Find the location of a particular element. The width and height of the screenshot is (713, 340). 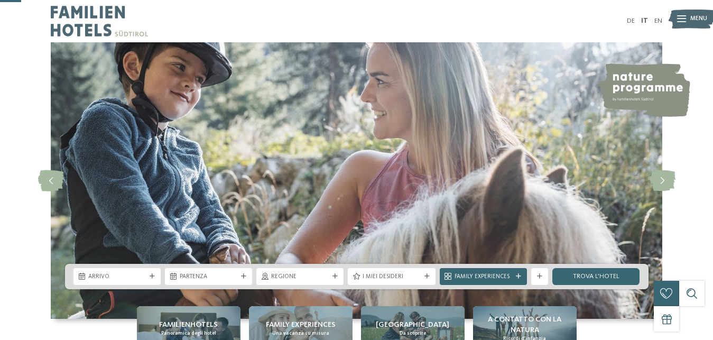

a: DE is located at coordinates (631, 21).